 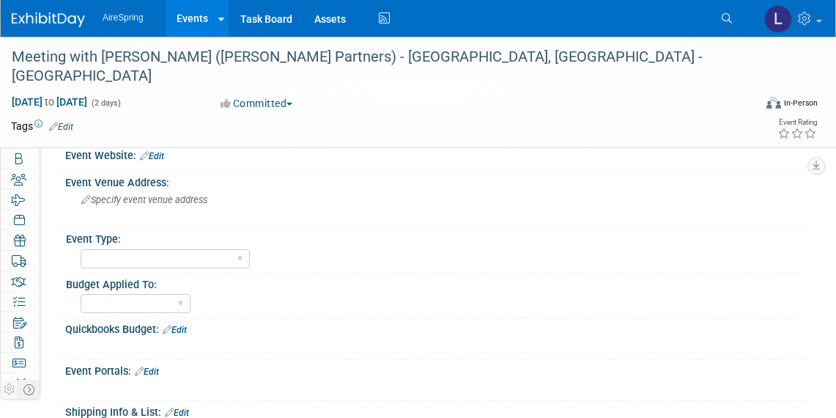 What do you see at coordinates (436, 328) in the screenshot?
I see `div: Quickbooks Budget:` at bounding box center [436, 328].